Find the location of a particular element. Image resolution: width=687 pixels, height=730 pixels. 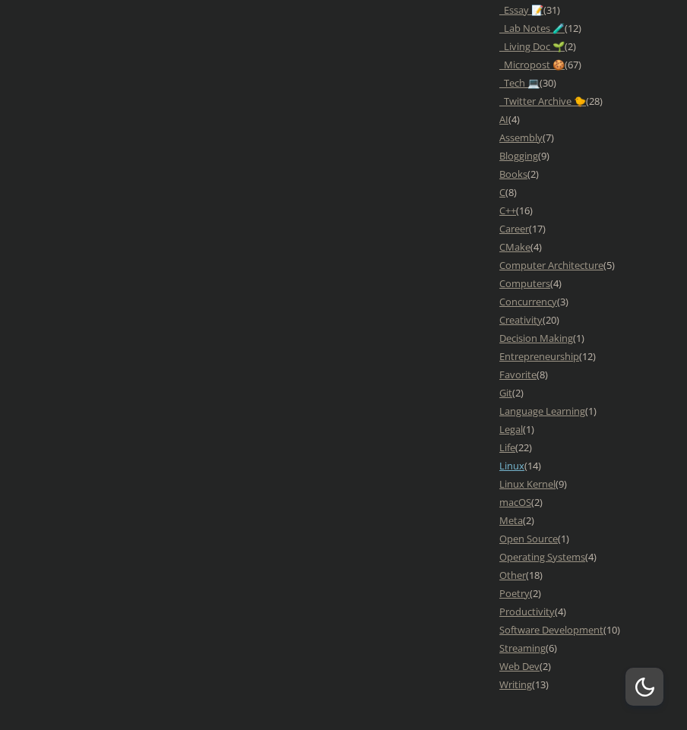

a: Assembly is located at coordinates (520, 137).